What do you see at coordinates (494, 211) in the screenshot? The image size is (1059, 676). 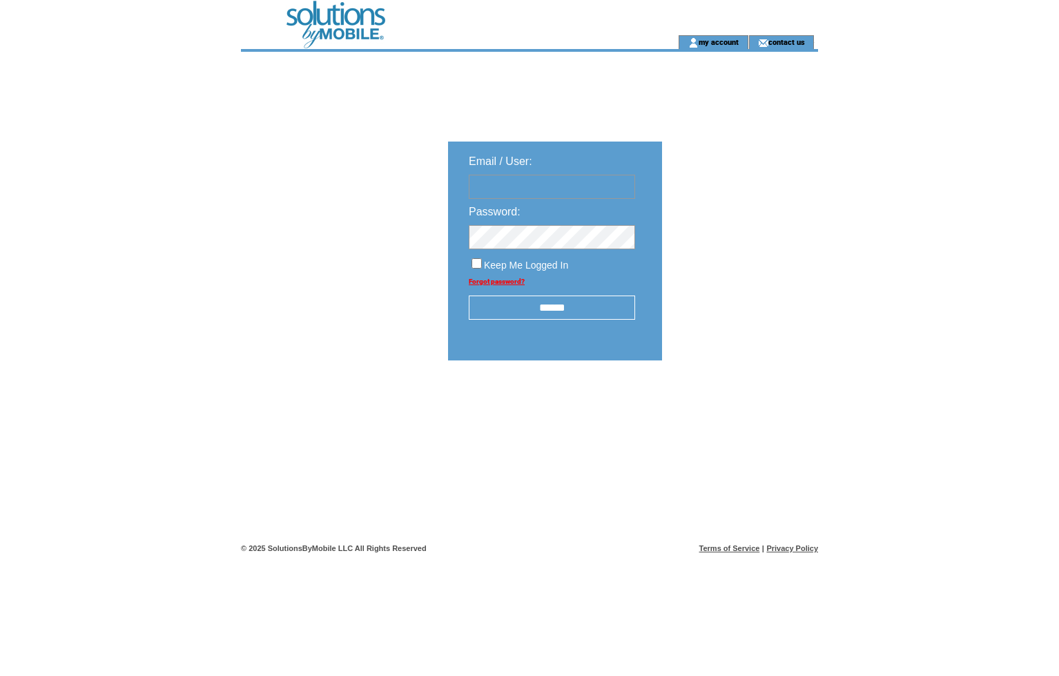 I see `span: Password:` at bounding box center [494, 211].